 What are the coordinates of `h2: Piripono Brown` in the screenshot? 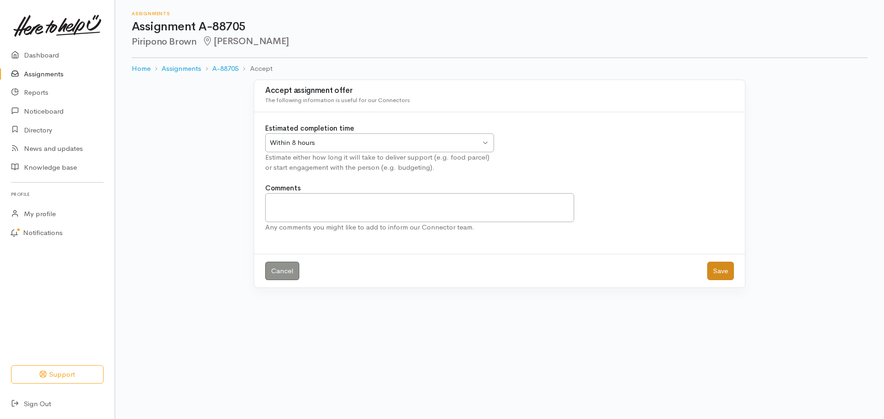 It's located at (500, 41).